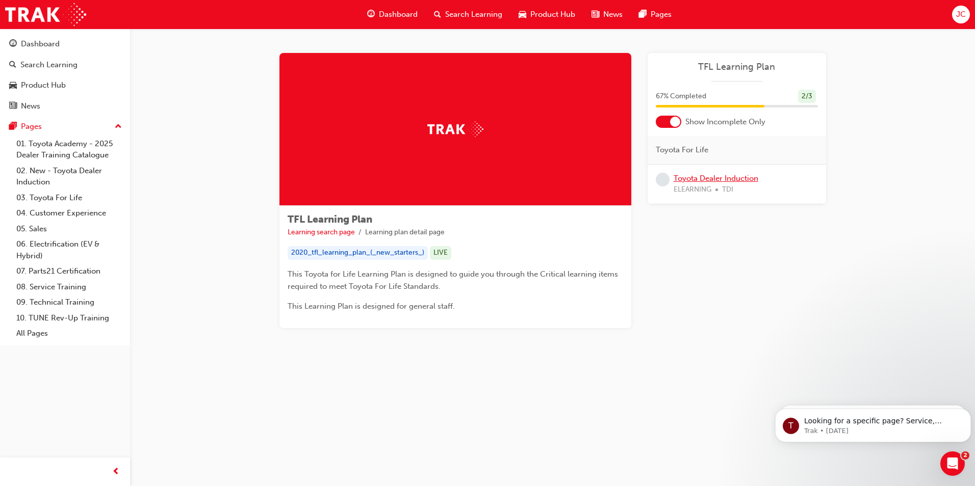 The height and width of the screenshot is (486, 975). Describe the element at coordinates (65, 126) in the screenshot. I see `button: Pages` at that location.